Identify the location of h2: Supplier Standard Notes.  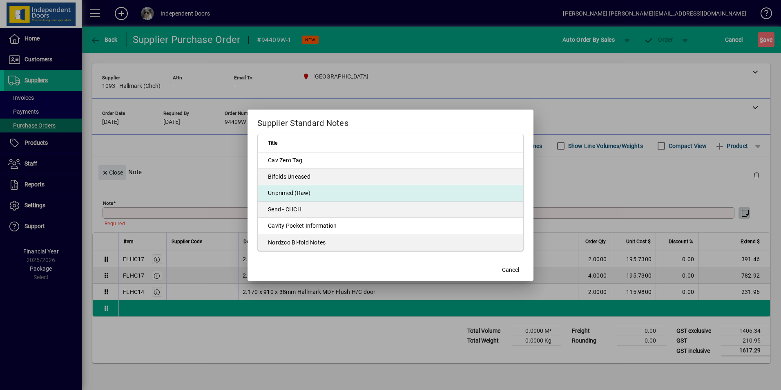
(391, 121).